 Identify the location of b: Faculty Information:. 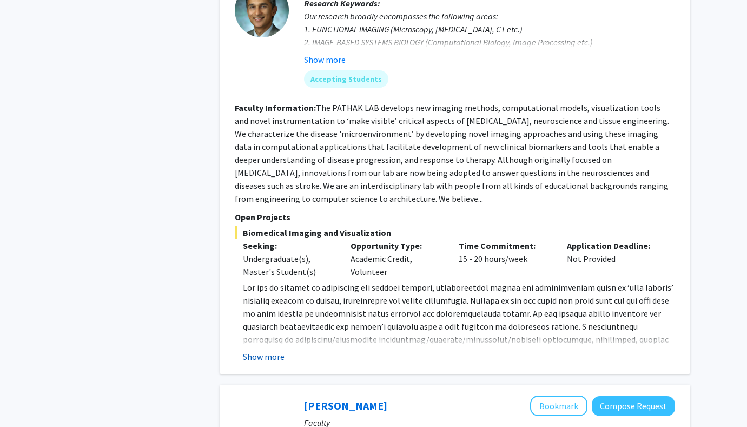
(275, 108).